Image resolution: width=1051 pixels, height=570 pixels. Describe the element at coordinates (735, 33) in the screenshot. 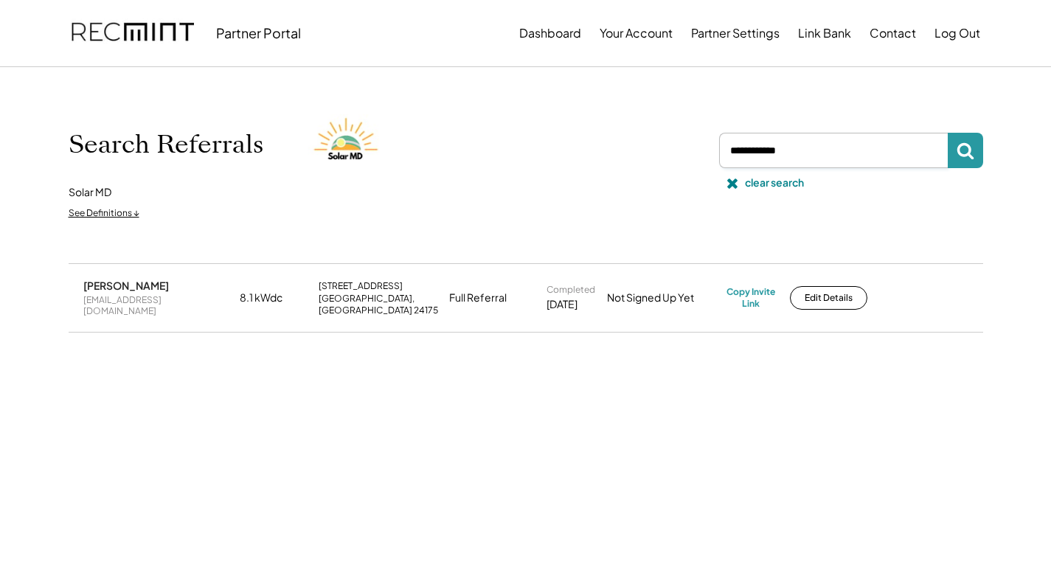

I see `button: Partner Settings` at that location.